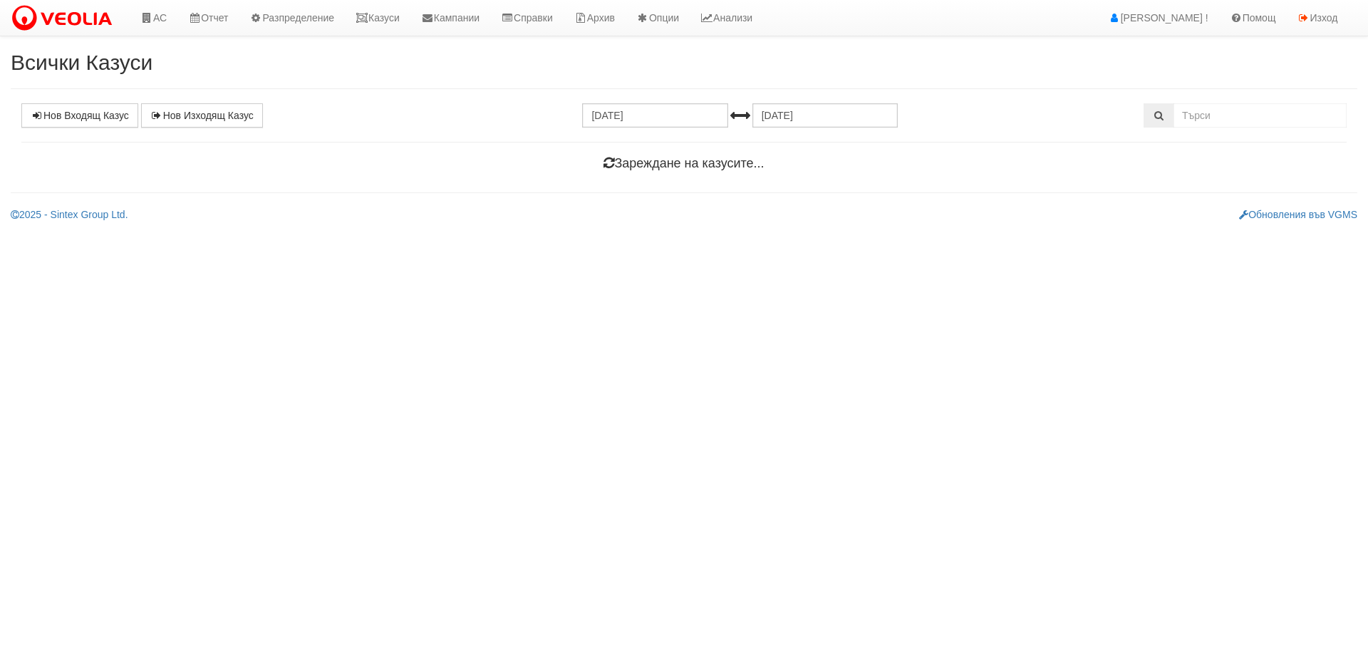  What do you see at coordinates (202, 115) in the screenshot?
I see `a: Нов Изходящ Казус` at bounding box center [202, 115].